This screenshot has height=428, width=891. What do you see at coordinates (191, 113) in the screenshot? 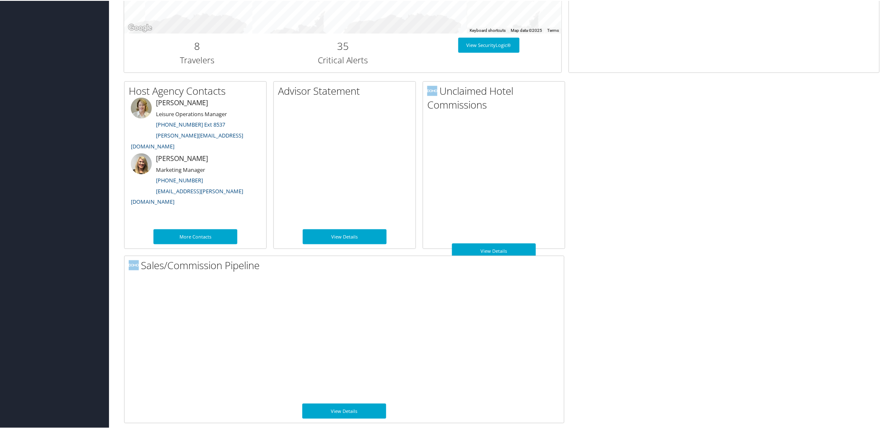
I see `small: Leisure Operations Manager` at bounding box center [191, 113].